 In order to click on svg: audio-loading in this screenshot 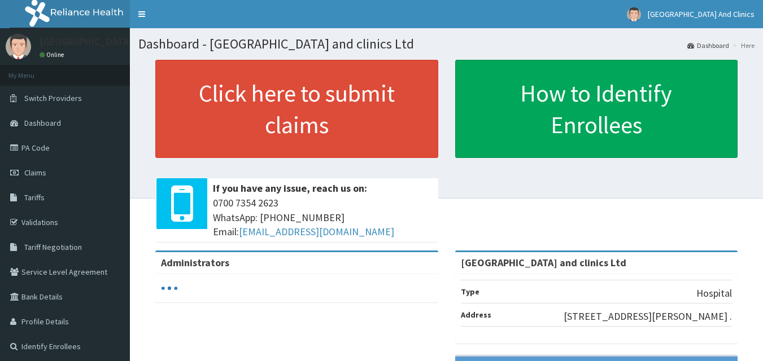, I will do `click(169, 289)`.